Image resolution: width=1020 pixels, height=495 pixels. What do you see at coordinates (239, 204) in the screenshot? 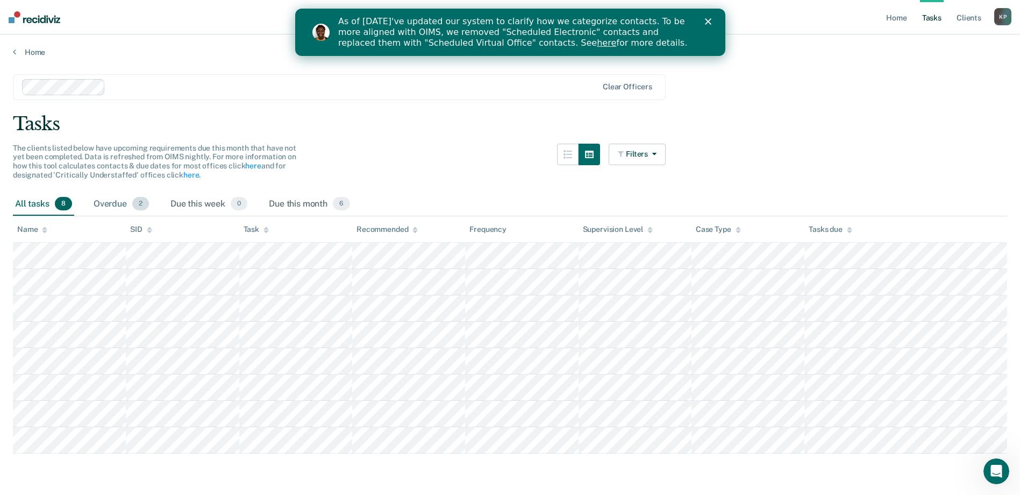
I see `span: 0` at bounding box center [239, 204].